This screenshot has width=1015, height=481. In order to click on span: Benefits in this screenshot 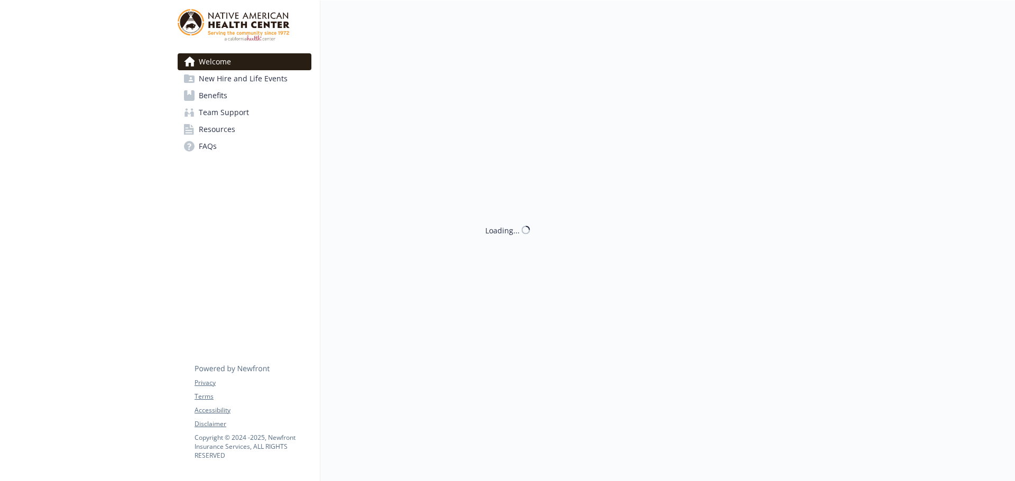, I will do `click(213, 96)`.